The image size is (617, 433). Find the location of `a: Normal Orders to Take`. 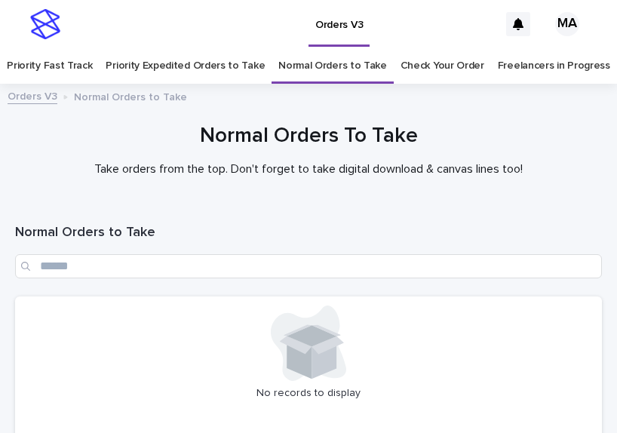

a: Normal Orders to Take is located at coordinates (333, 66).